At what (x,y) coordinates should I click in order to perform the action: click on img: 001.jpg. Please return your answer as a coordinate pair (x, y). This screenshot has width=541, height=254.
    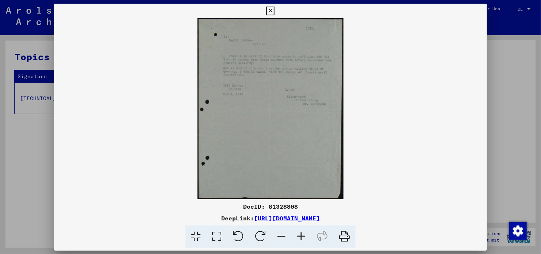
    Looking at the image, I should click on (270, 108).